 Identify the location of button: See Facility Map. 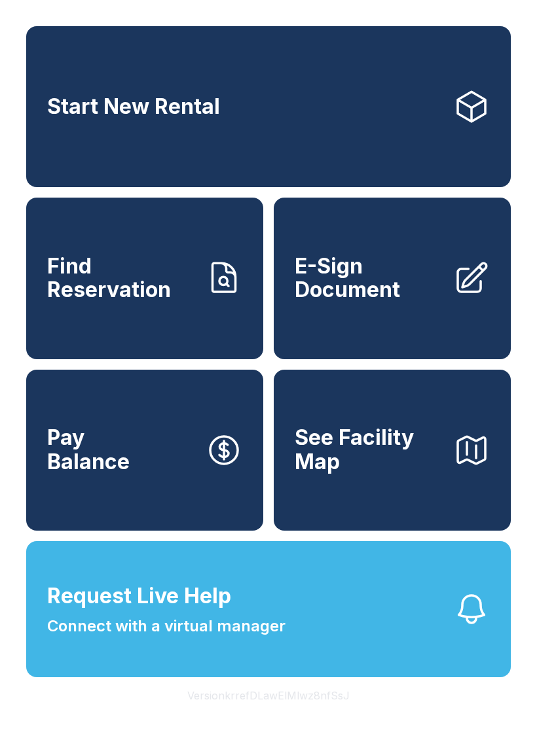
(392, 450).